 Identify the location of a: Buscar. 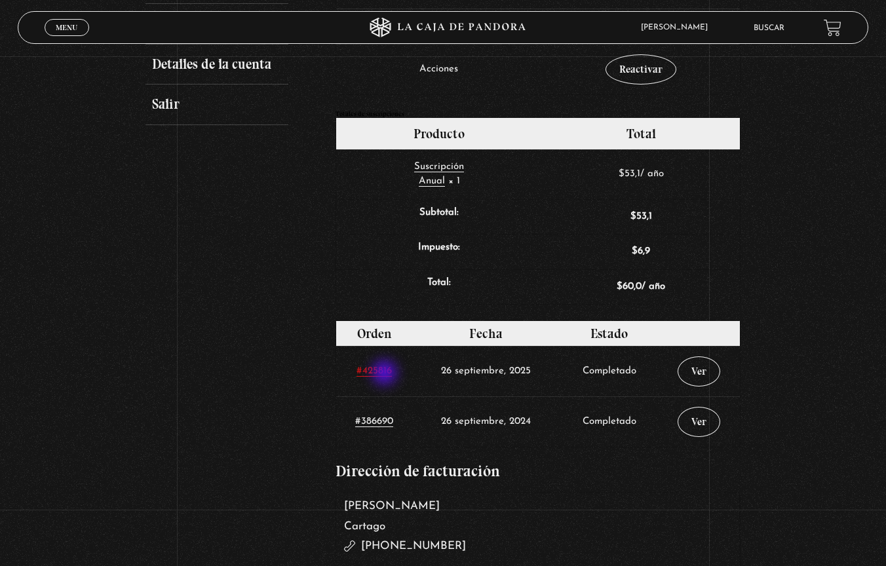
(769, 28).